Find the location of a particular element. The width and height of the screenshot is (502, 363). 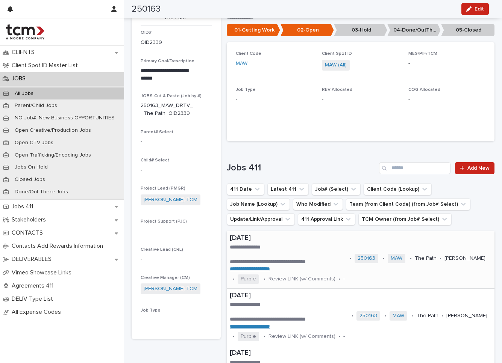

a: MAW (All) is located at coordinates (336, 65).